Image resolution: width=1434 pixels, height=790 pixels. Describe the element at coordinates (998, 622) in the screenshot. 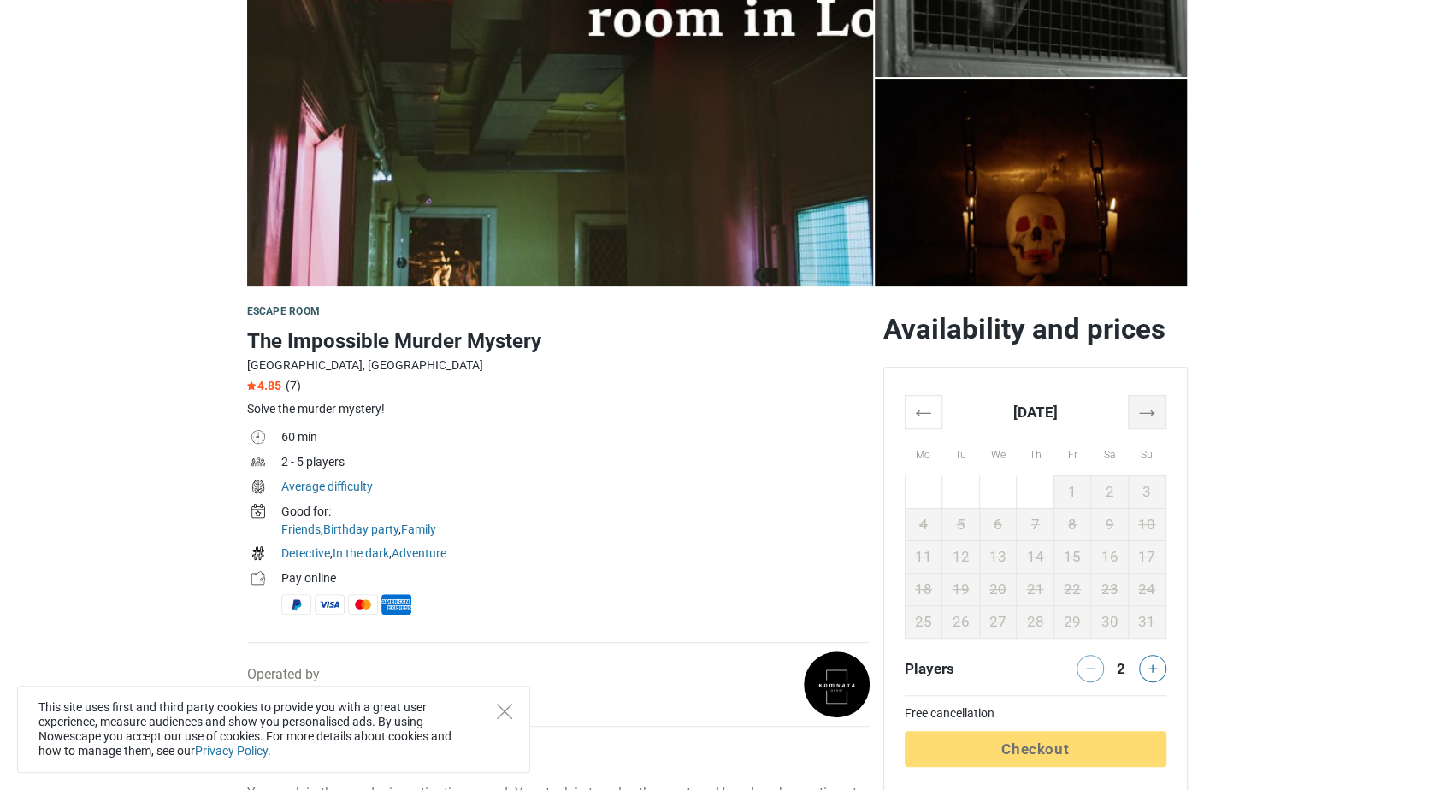

I see `td: 27` at that location.